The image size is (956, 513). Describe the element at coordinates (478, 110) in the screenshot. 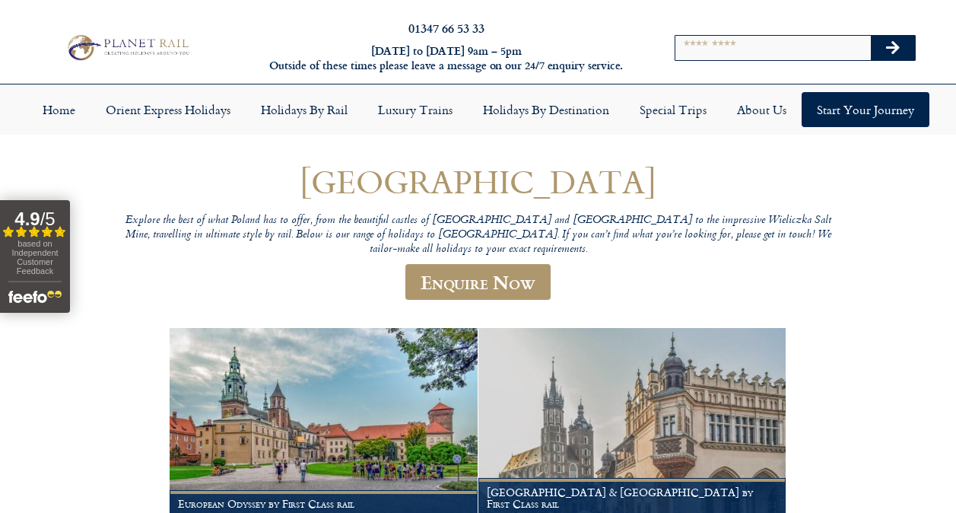

I see `nav: Menu` at that location.